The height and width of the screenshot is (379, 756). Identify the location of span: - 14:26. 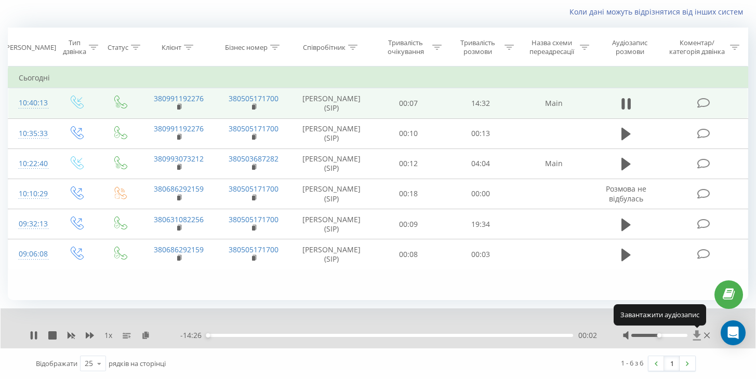
(193, 336).